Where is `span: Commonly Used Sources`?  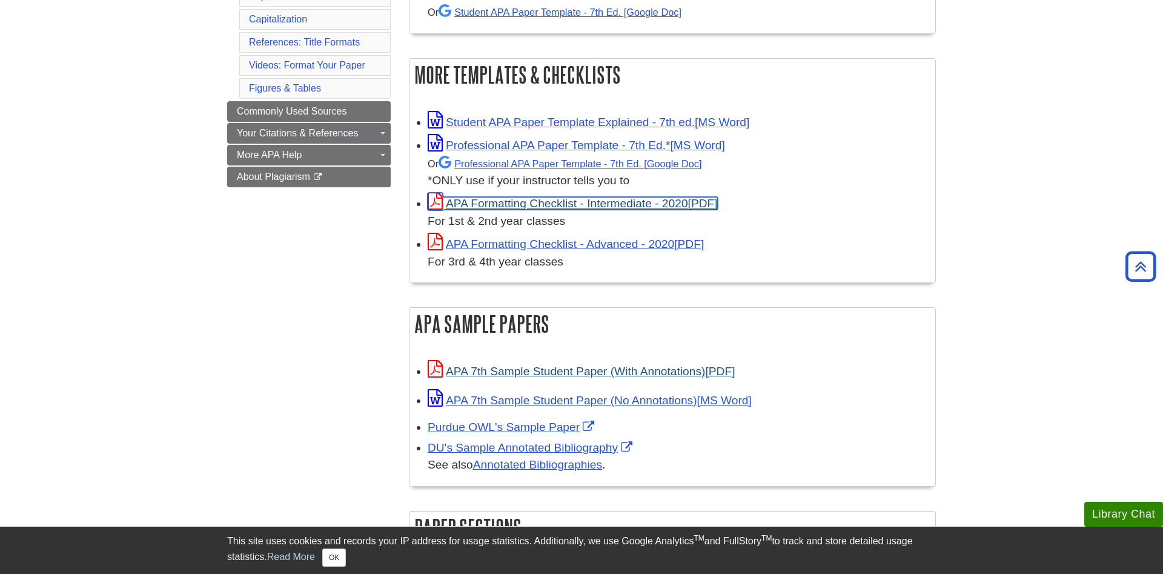
span: Commonly Used Sources is located at coordinates (291, 111).